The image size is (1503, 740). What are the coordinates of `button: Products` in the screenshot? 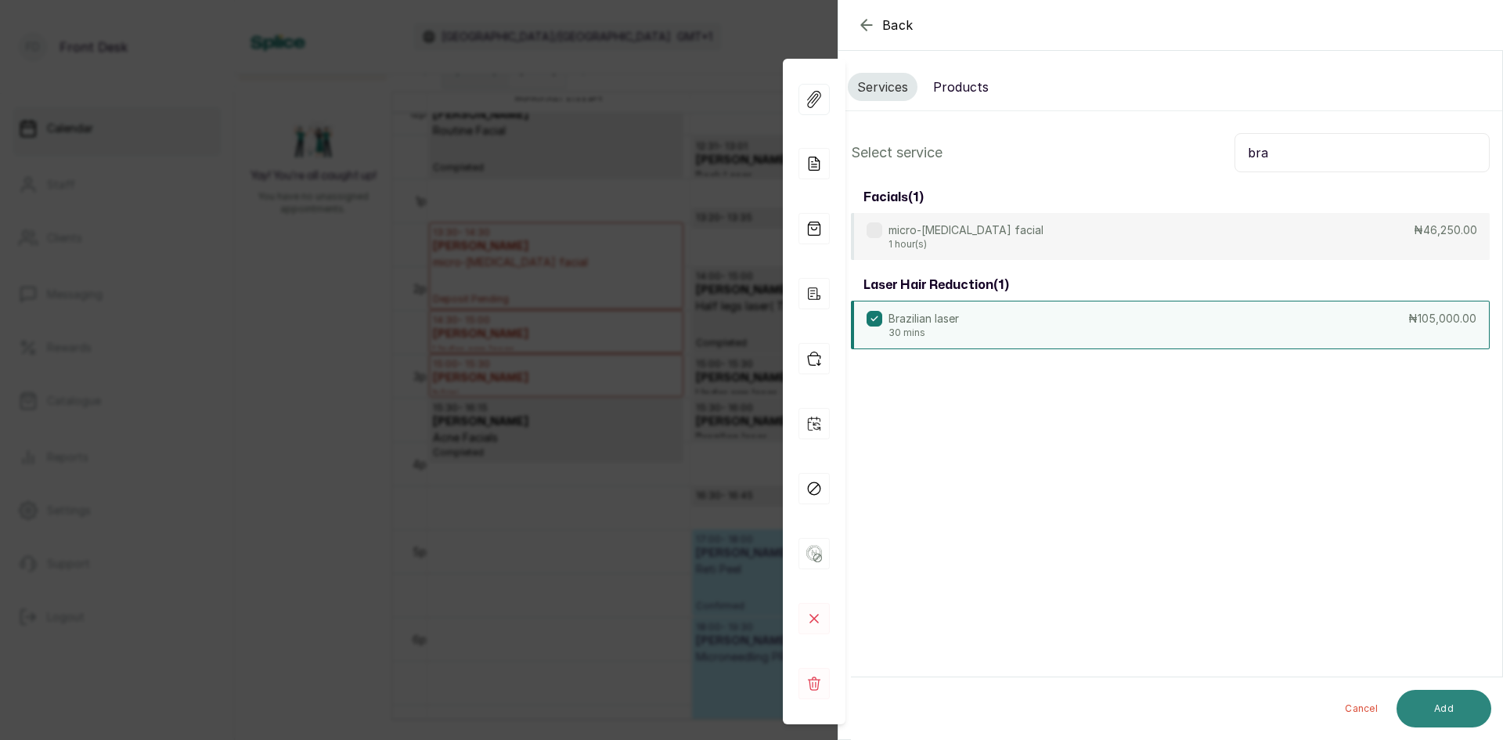 It's located at (961, 87).